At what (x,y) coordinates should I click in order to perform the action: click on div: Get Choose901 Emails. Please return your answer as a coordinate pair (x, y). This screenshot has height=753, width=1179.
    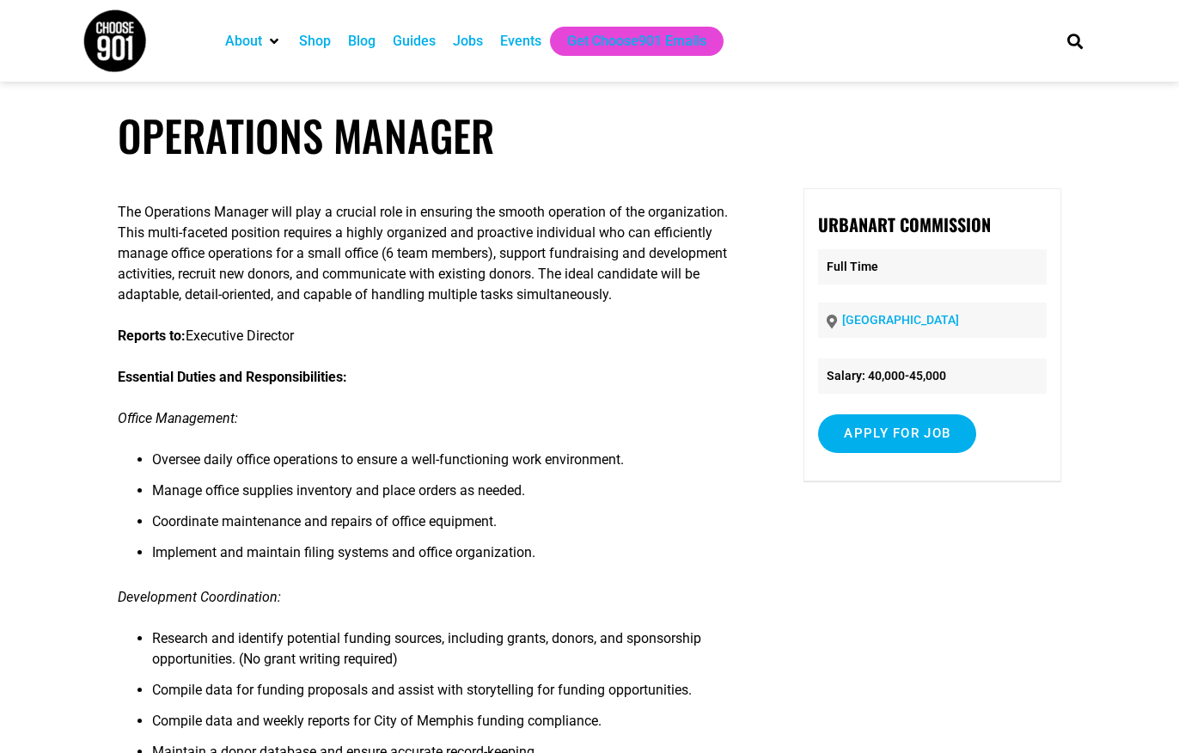
    Looking at the image, I should click on (637, 41).